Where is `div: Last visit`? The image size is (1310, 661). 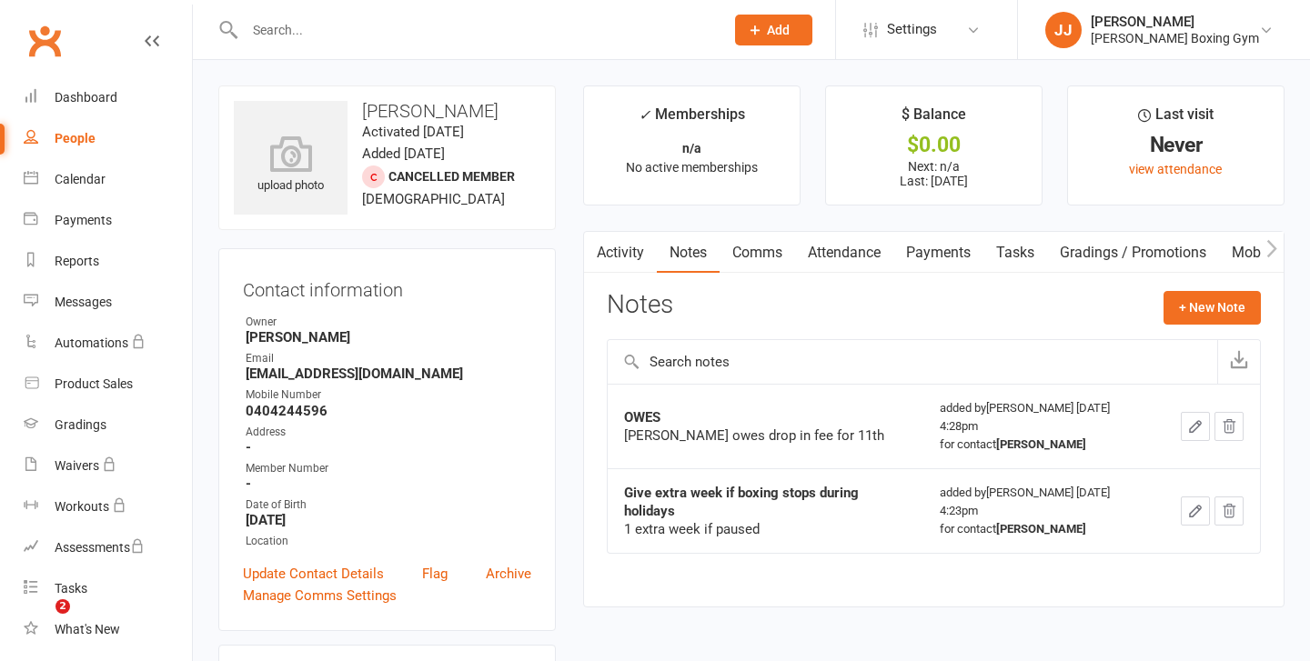
div: Last visit is located at coordinates (1175, 119).